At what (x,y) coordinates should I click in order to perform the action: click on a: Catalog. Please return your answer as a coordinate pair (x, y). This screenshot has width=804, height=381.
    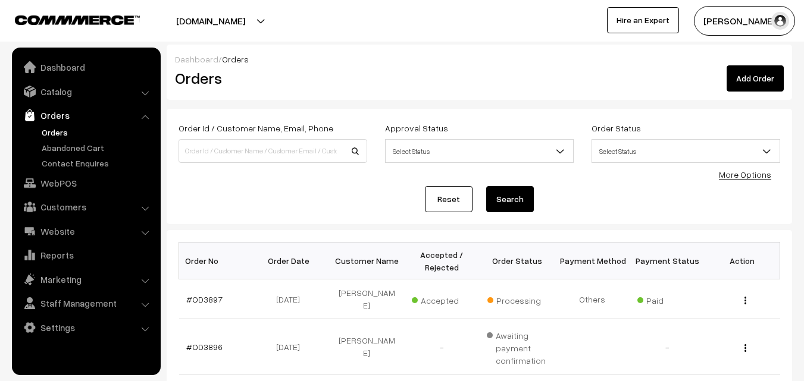
    Looking at the image, I should click on (86, 92).